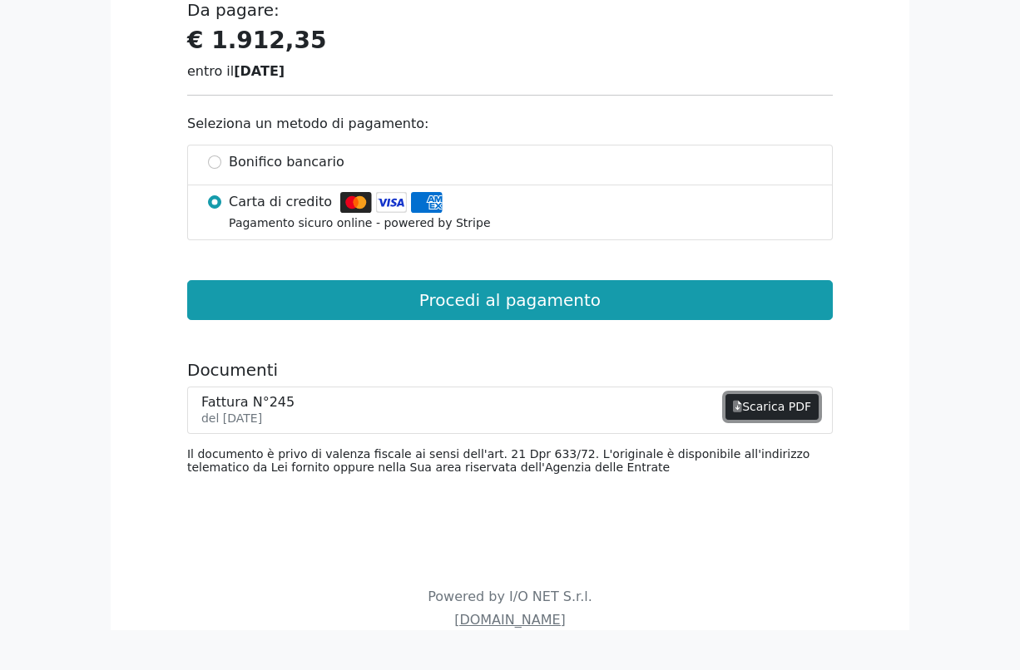 Image resolution: width=1020 pixels, height=670 pixels. Describe the element at coordinates (510, 300) in the screenshot. I see `button: Procedi al pagamento` at that location.